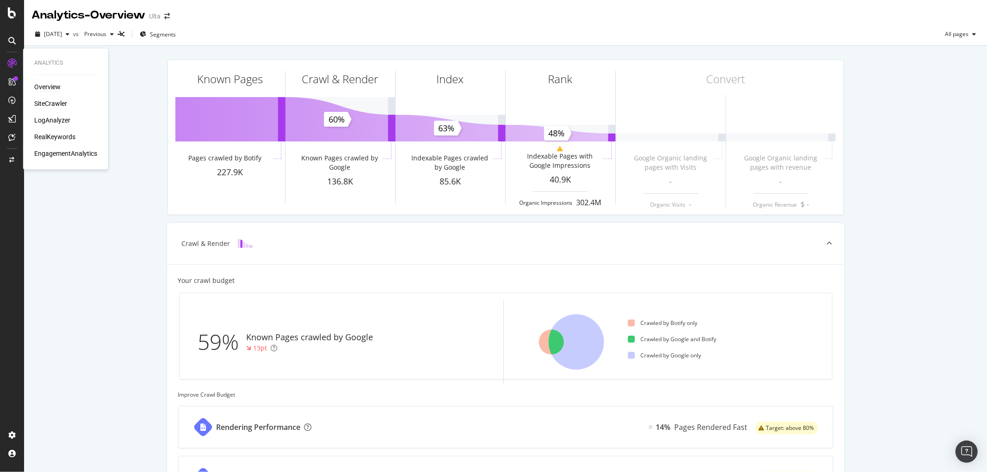  Describe the element at coordinates (506, 395) in the screenshot. I see `div: Improve Crawl Budget` at that location.